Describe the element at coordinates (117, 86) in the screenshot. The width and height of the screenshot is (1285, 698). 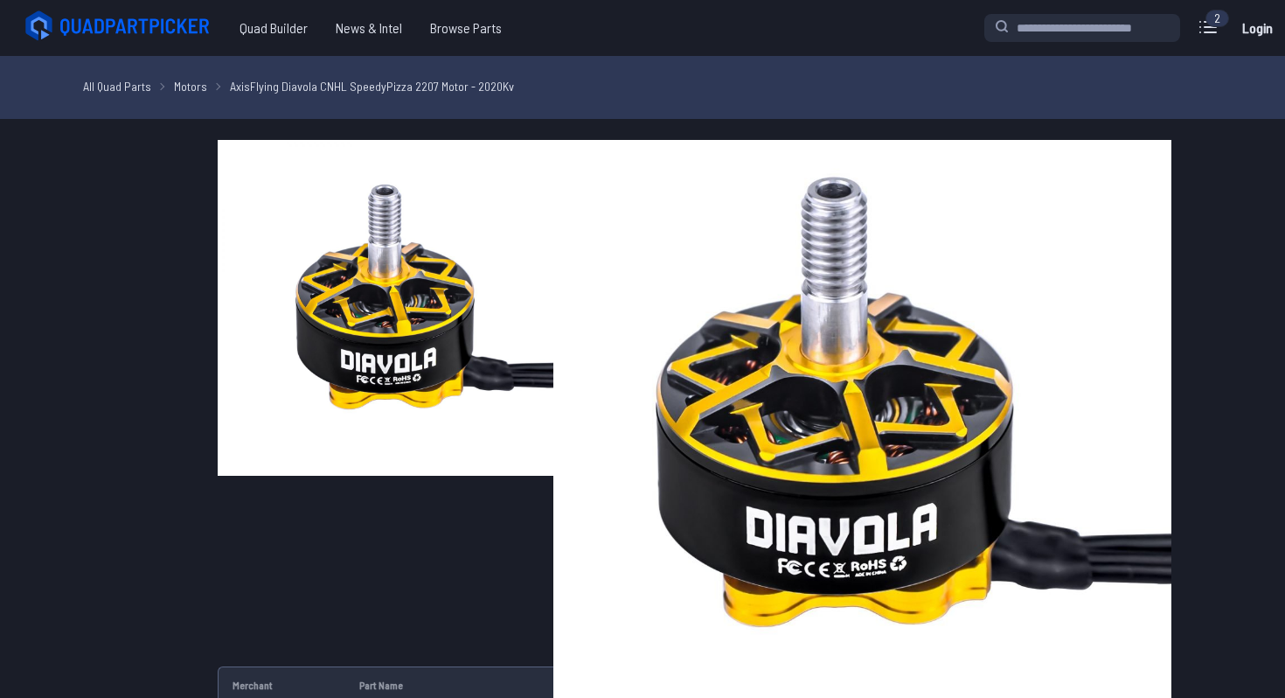
I see `a: All Quad Parts` at that location.